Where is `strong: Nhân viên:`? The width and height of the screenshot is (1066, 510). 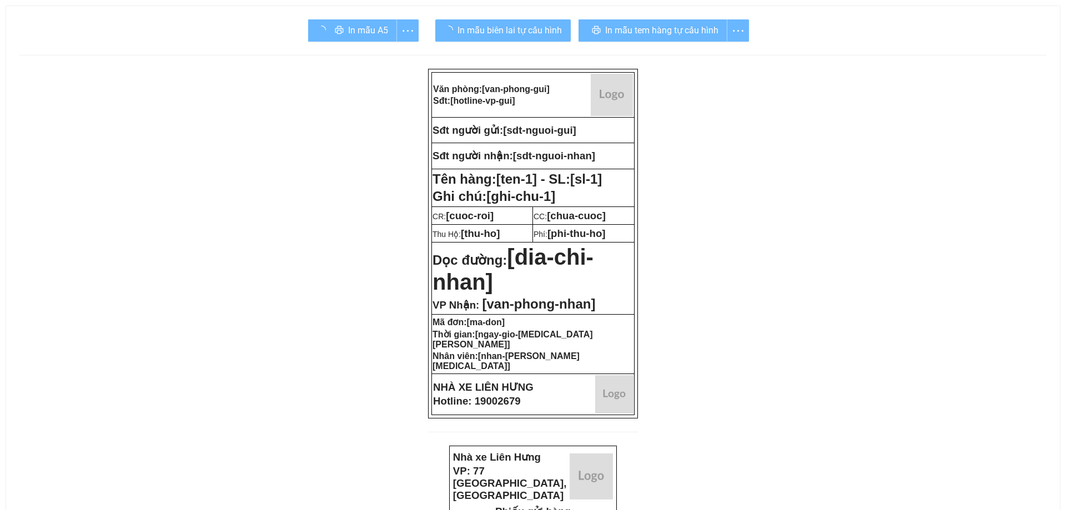 strong: Nhân viên: is located at coordinates (506, 361).